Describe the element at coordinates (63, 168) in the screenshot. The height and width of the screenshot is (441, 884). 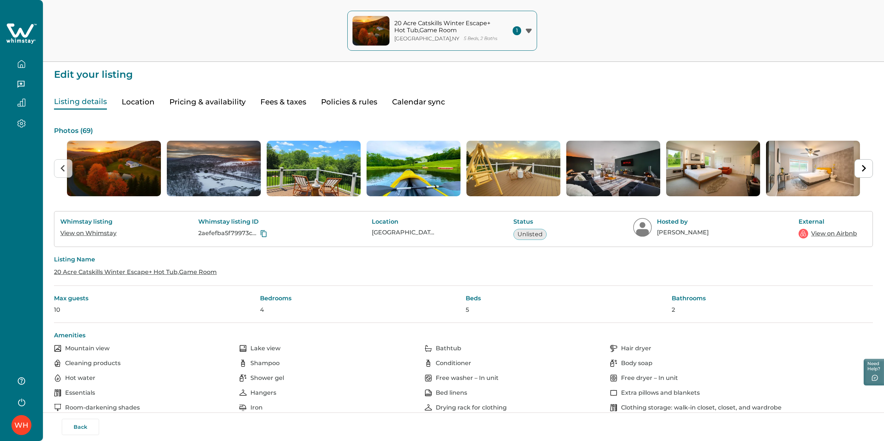
I see `button: Previous slide` at that location.